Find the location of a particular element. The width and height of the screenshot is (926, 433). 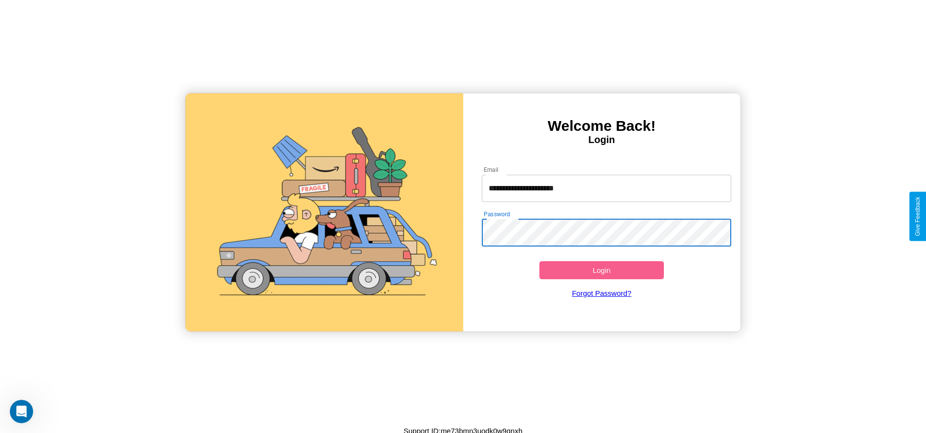

label: Password is located at coordinates (496, 214).